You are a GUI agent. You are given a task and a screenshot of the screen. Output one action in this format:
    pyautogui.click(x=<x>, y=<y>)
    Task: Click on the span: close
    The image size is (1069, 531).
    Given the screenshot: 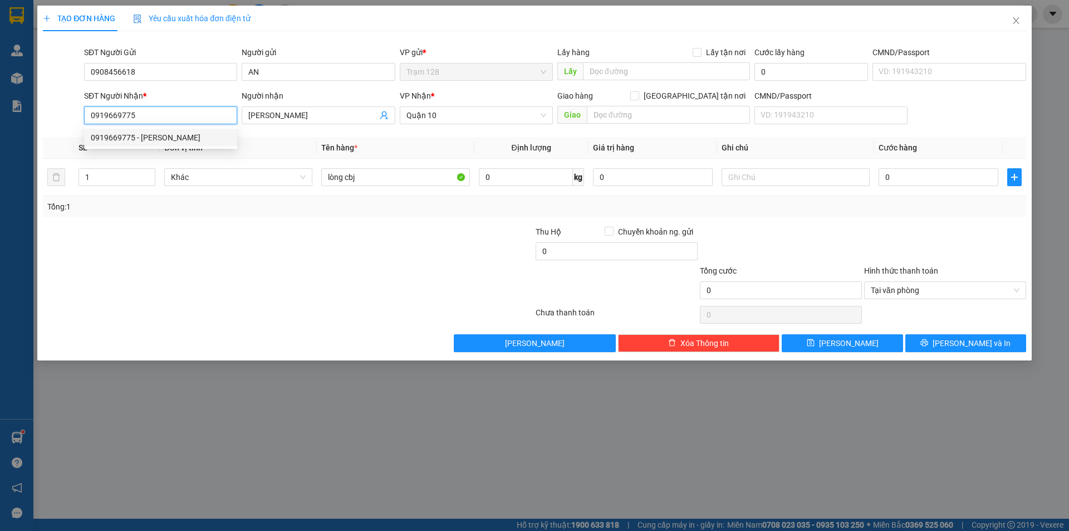 What is the action you would take?
    pyautogui.click(x=1017, y=21)
    